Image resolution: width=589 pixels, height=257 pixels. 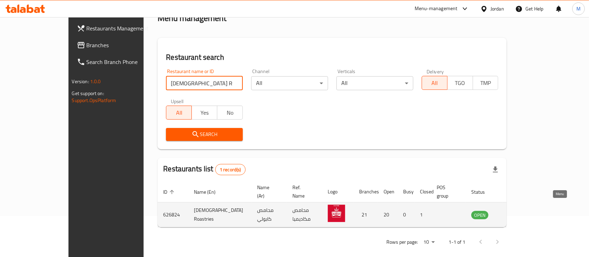 I want to click on th: Closed, so click(x=423, y=192).